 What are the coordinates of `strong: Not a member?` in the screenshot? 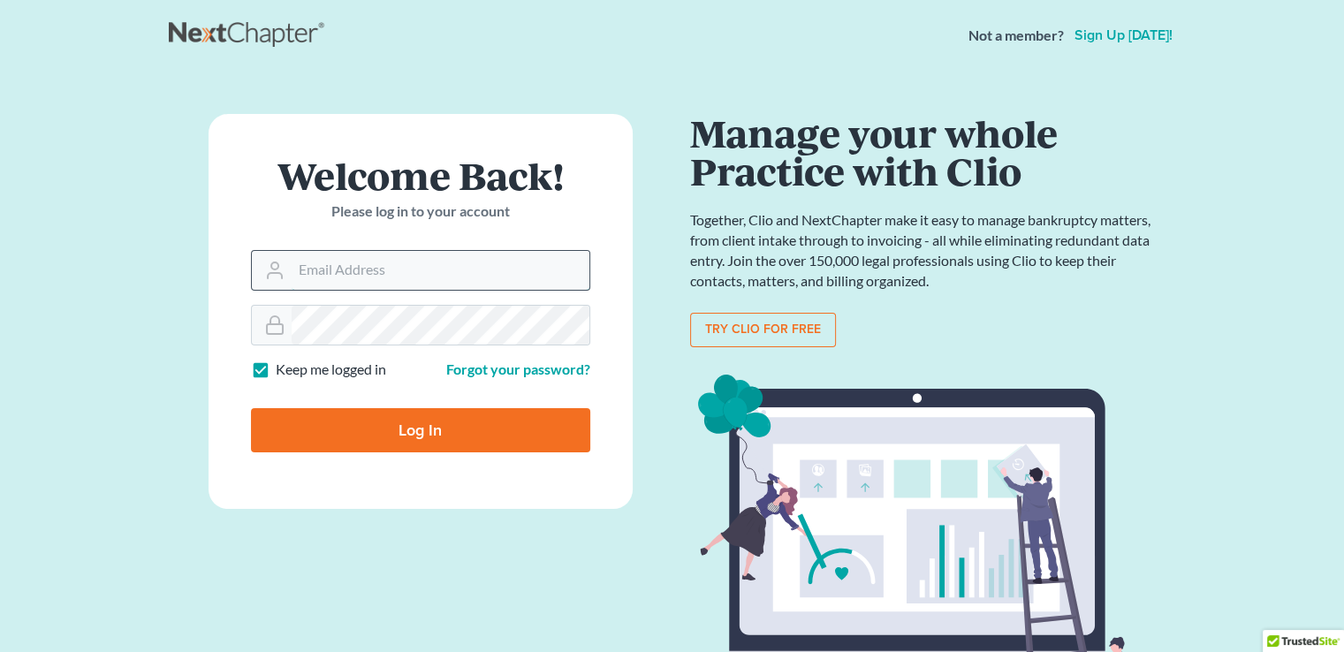 It's located at (1016, 35).